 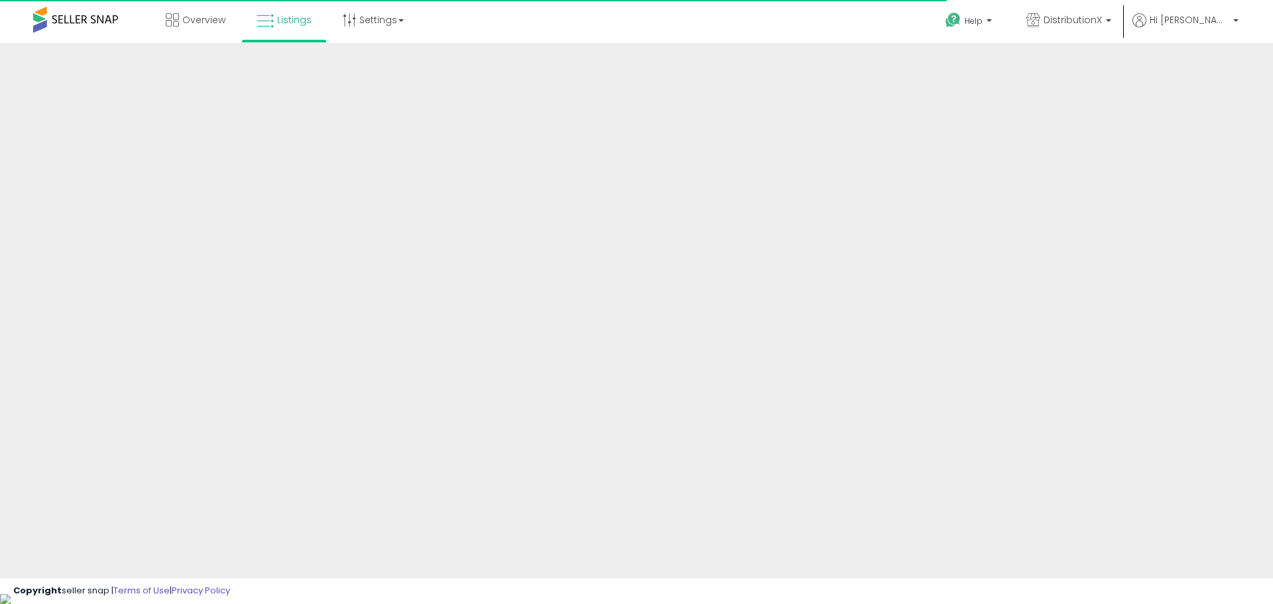 What do you see at coordinates (37, 590) in the screenshot?
I see `strong: Copyright` at bounding box center [37, 590].